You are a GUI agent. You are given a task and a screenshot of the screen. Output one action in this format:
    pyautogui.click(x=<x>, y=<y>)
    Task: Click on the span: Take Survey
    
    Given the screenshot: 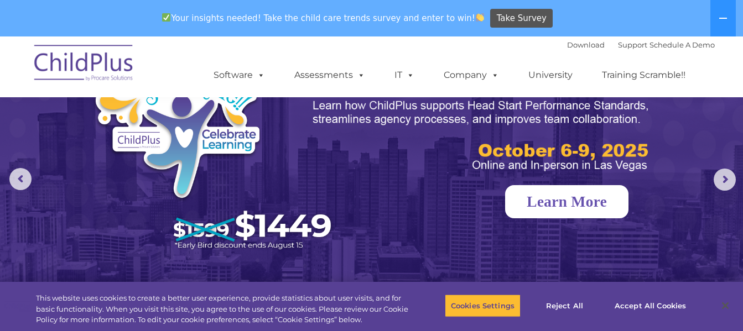 What is the action you would take?
    pyautogui.click(x=521, y=18)
    